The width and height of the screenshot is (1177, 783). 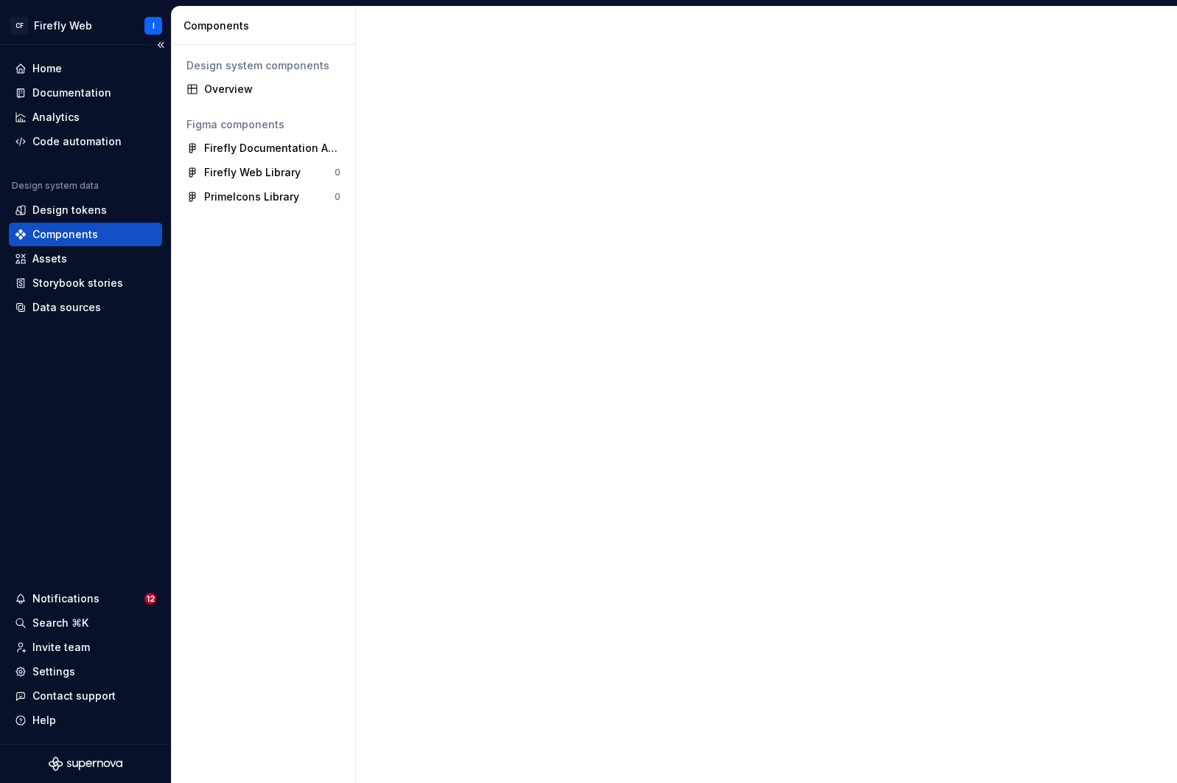 What do you see at coordinates (44, 720) in the screenshot?
I see `div: Help` at bounding box center [44, 720].